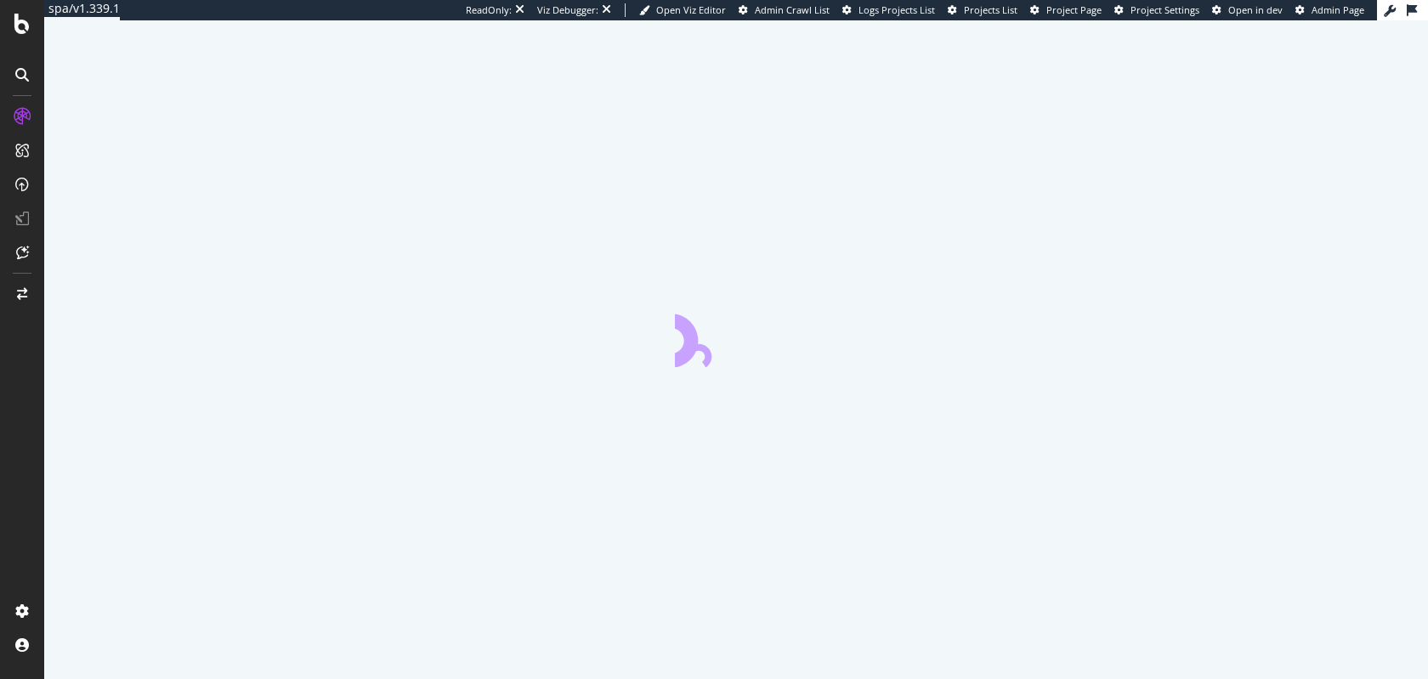  I want to click on span: Logs Projects List, so click(897, 9).